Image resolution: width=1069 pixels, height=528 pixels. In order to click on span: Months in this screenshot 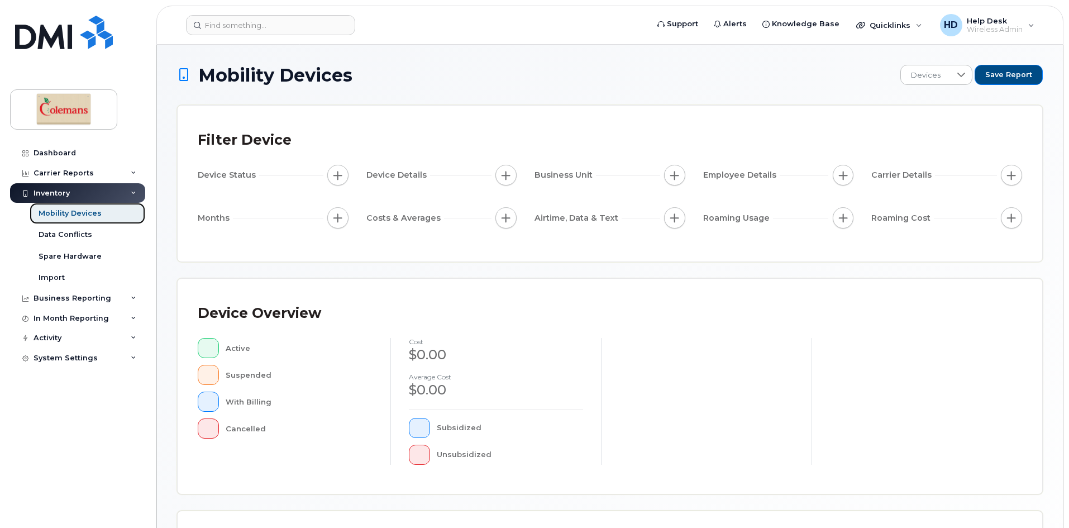, I will do `click(215, 218)`.